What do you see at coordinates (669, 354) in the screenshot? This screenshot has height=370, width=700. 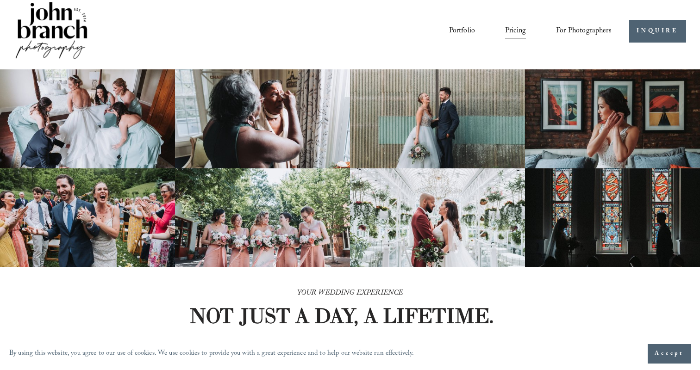 I see `span: Accept` at bounding box center [669, 354].